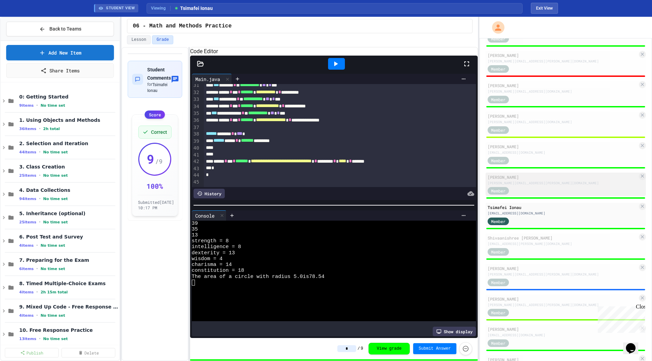 Image resolution: width=652 pixels, height=361 pixels. What do you see at coordinates (161, 8) in the screenshot?
I see `span: Viewing` at bounding box center [161, 8].